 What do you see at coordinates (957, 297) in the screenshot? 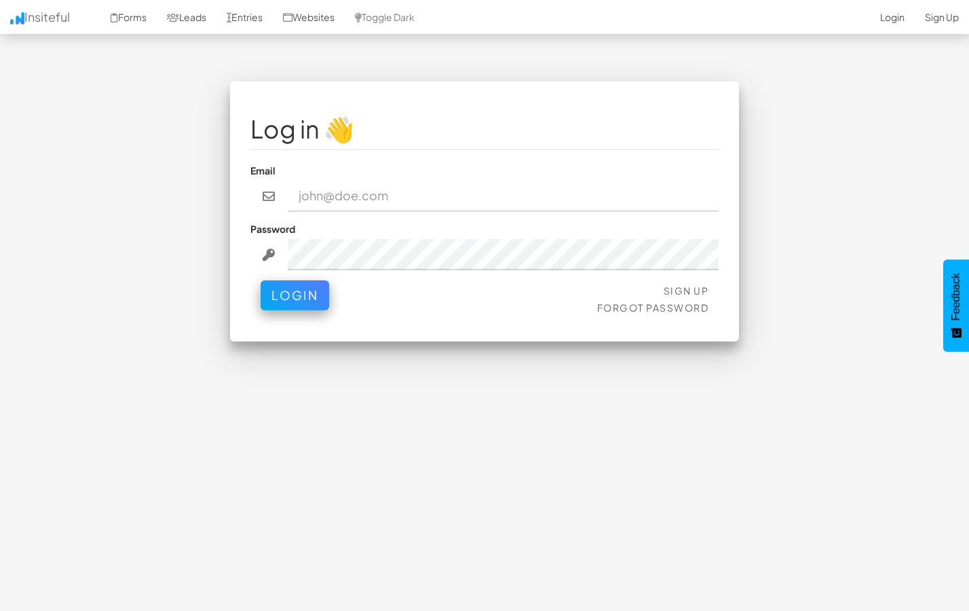
I see `span: Feedback` at bounding box center [957, 297].